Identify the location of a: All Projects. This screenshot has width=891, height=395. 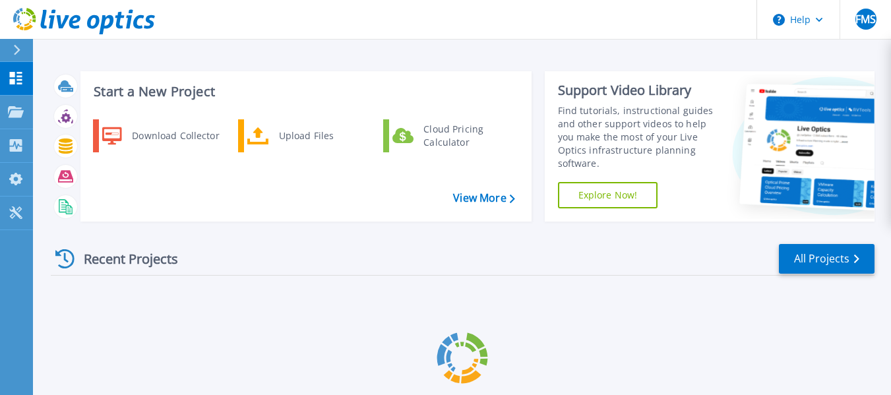
(827, 259).